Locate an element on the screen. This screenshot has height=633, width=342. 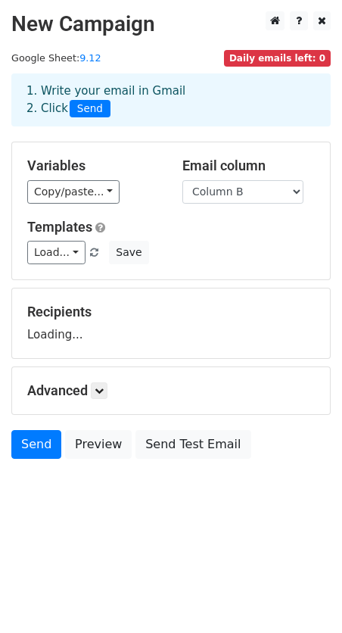
div: Loading... is located at coordinates (171, 323).